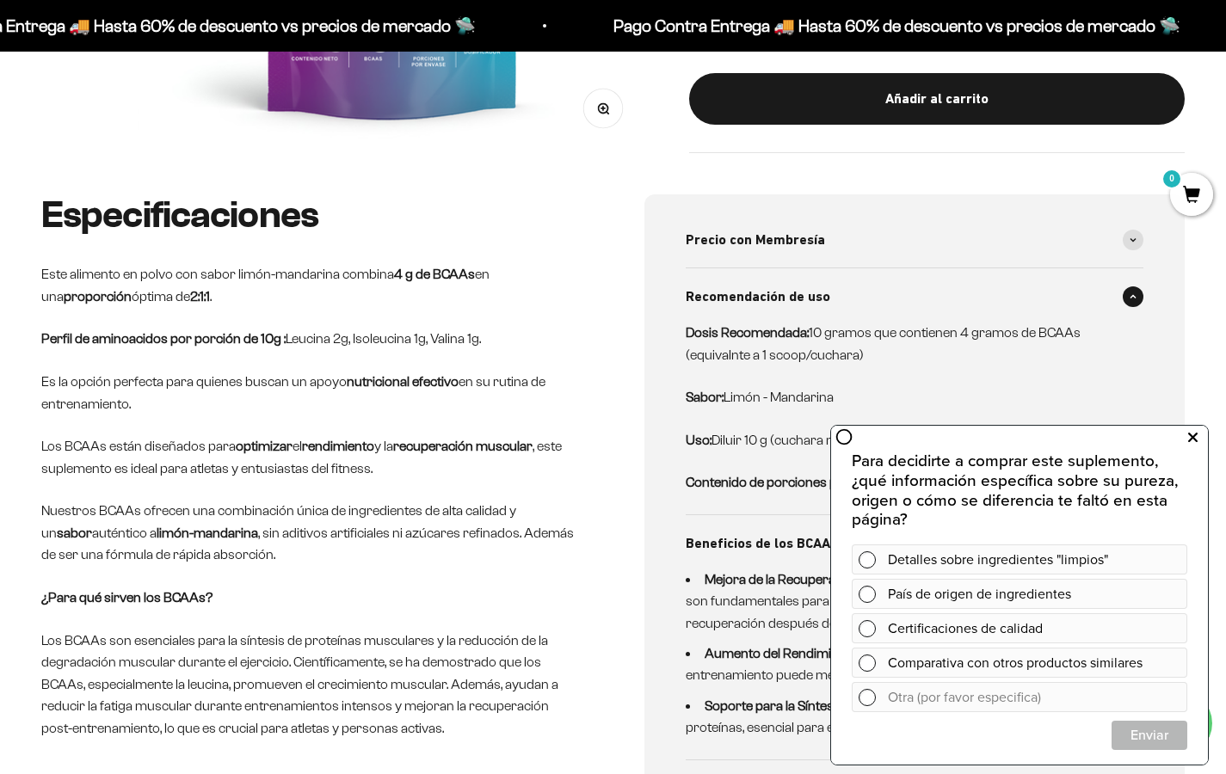 Image resolution: width=1226 pixels, height=774 pixels. I want to click on li: : Los BCAAs promueven la síntesis de proteínas, esencial para el crecimiento y la reparación musc..., so click(904, 716).